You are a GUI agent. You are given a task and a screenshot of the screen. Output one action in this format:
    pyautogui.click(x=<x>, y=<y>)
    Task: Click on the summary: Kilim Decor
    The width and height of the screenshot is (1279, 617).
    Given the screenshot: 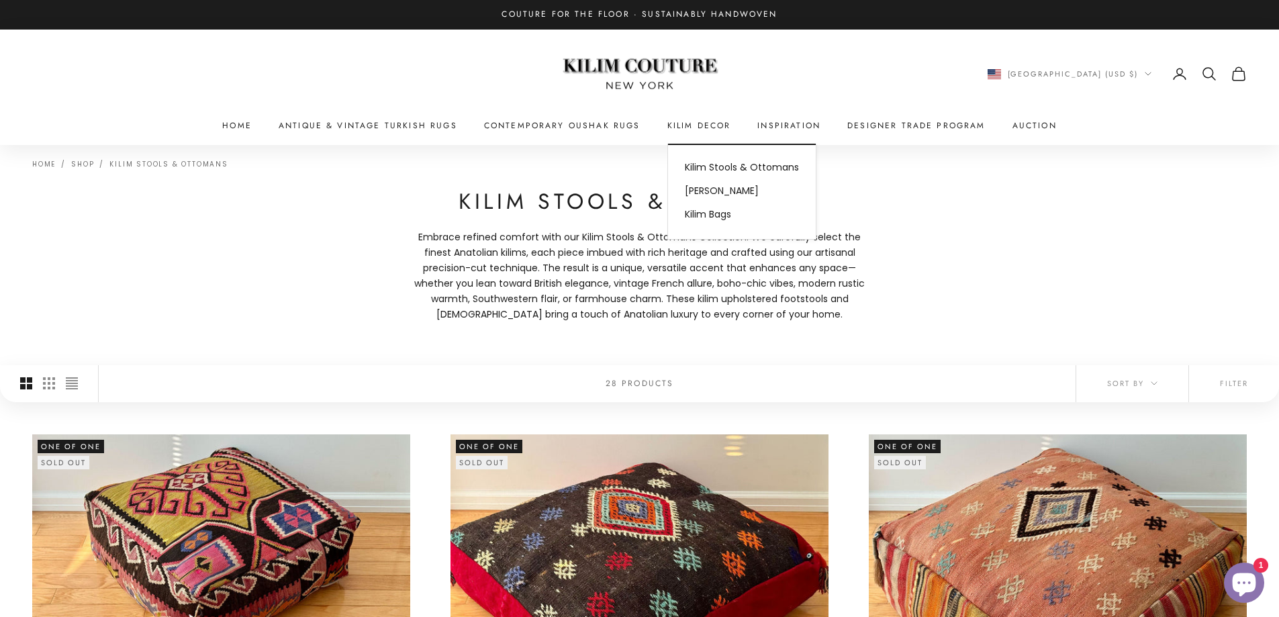 What is the action you would take?
    pyautogui.click(x=699, y=126)
    